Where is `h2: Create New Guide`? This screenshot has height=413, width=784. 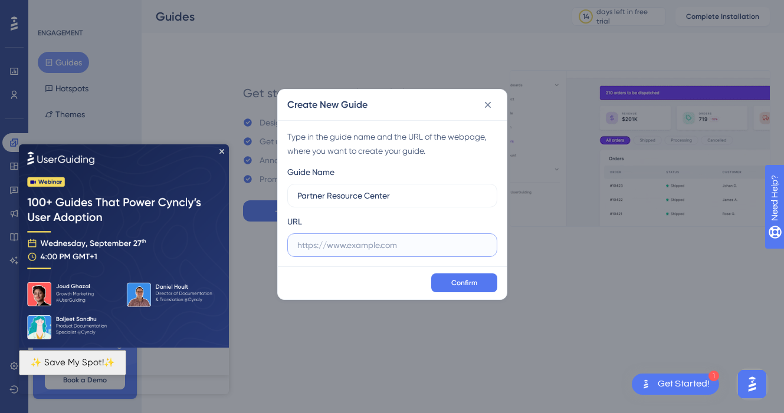 h2: Create New Guide is located at coordinates (327, 105).